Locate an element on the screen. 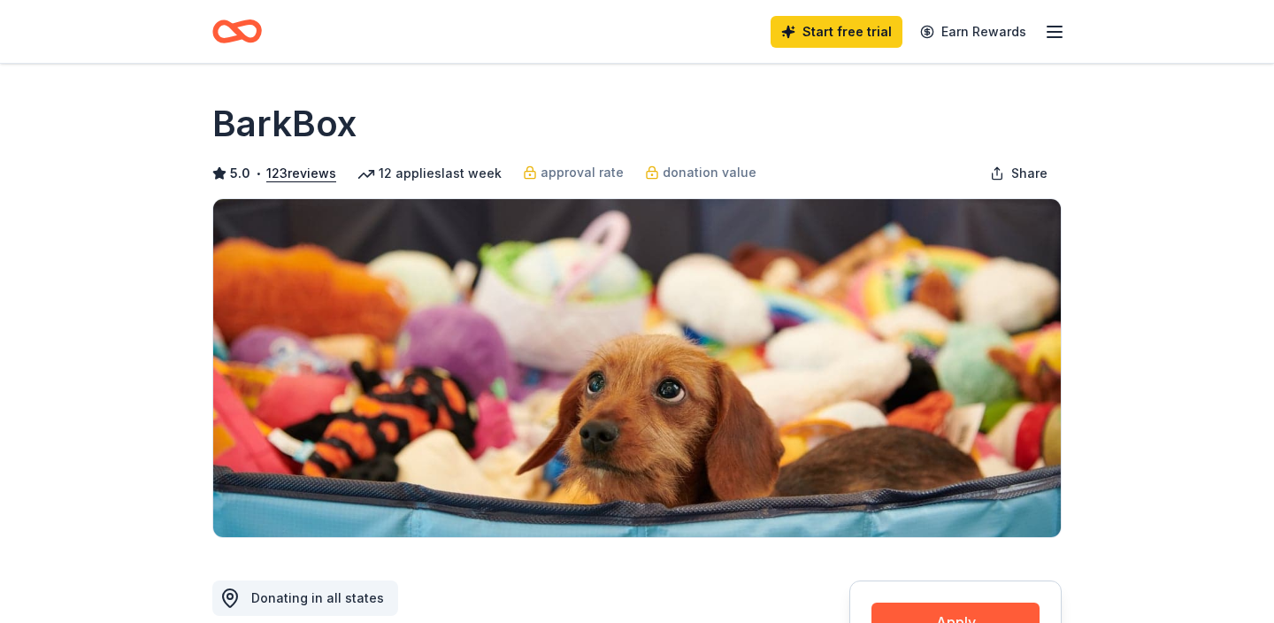 Image resolution: width=1274 pixels, height=623 pixels. a: Start free trial is located at coordinates (836, 32).